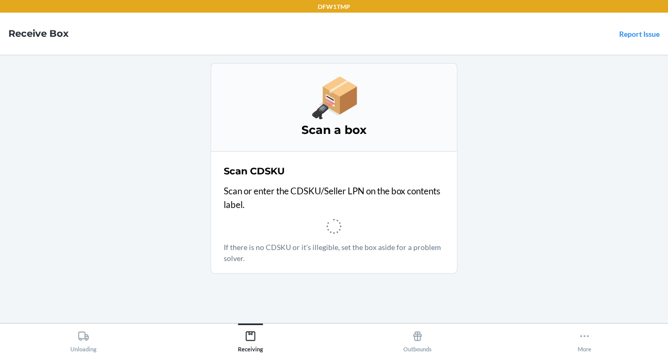 Image resolution: width=668 pixels, height=354 pixels. What do you see at coordinates (639, 34) in the screenshot?
I see `a: Report Issue` at bounding box center [639, 34].